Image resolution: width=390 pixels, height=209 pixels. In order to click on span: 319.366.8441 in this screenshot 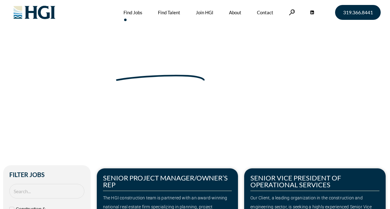, I will do `click(358, 12)`.